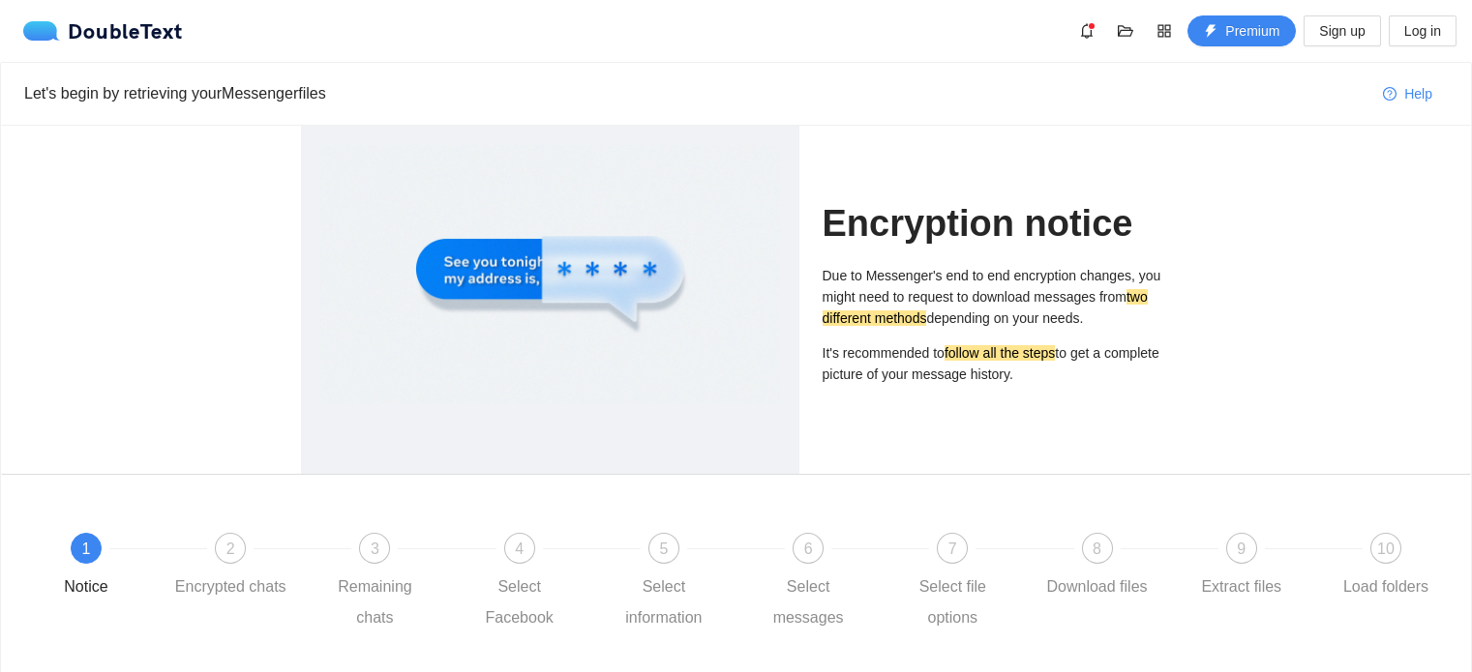  I want to click on span: 5, so click(663, 549).